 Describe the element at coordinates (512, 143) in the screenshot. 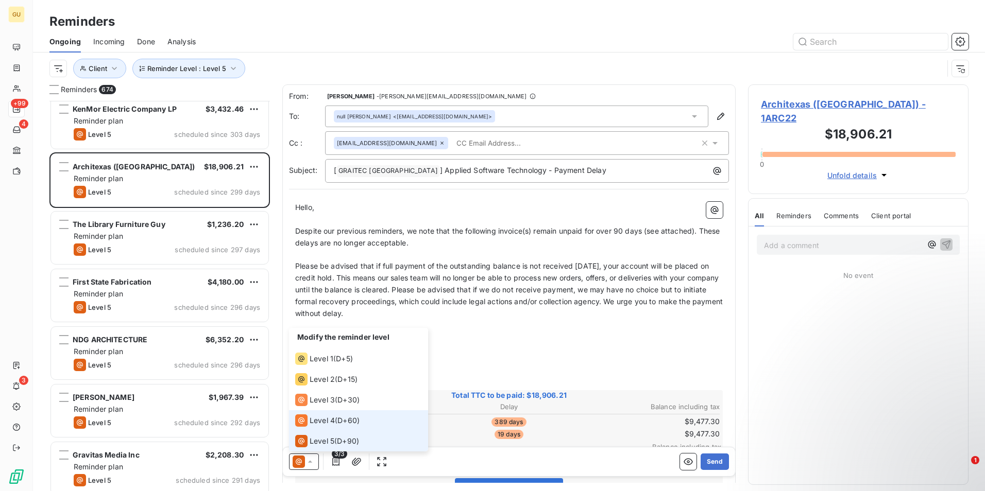

I see `input: CC Email Address...` at that location.